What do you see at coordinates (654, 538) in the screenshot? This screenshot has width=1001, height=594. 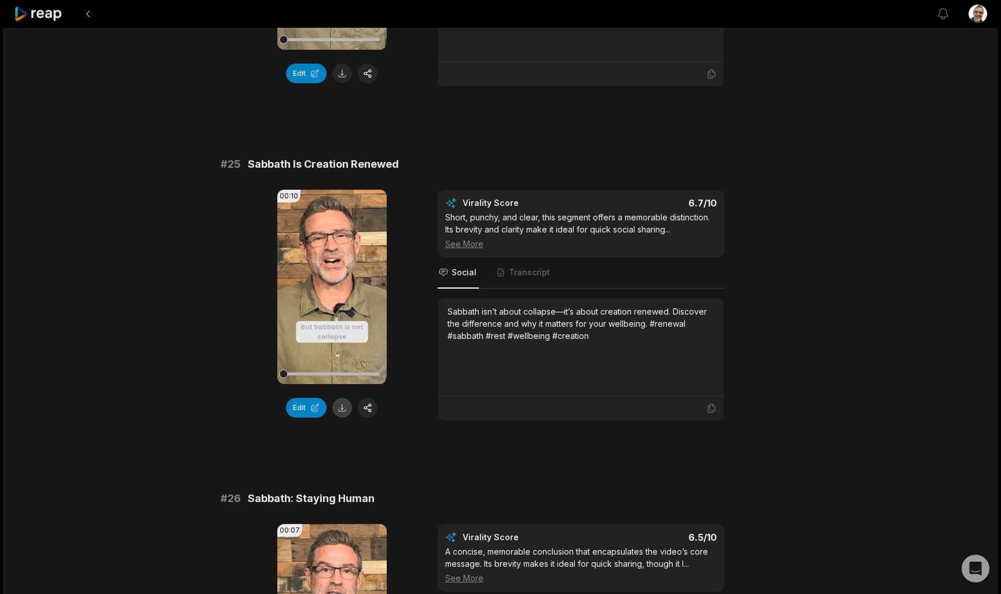 I see `div: 6.5 /10` at bounding box center [654, 538].